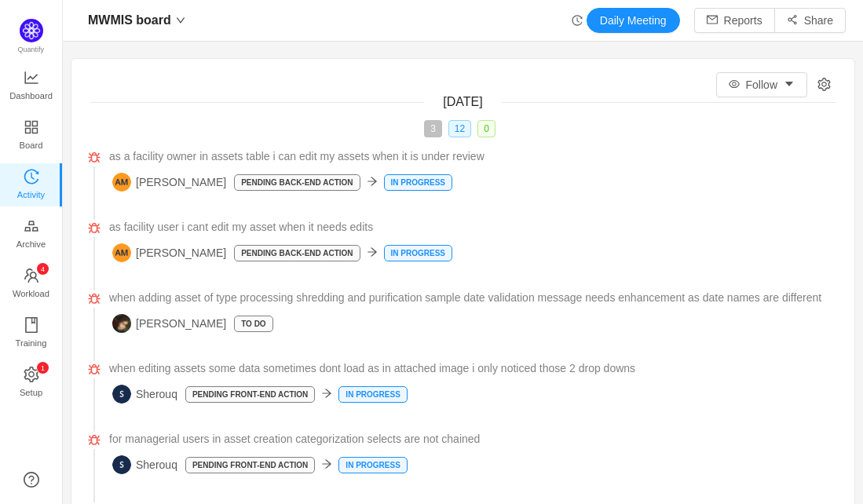  I want to click on span: when adding asset of type processing shredding and purification sample date validation message ne..., so click(465, 298).